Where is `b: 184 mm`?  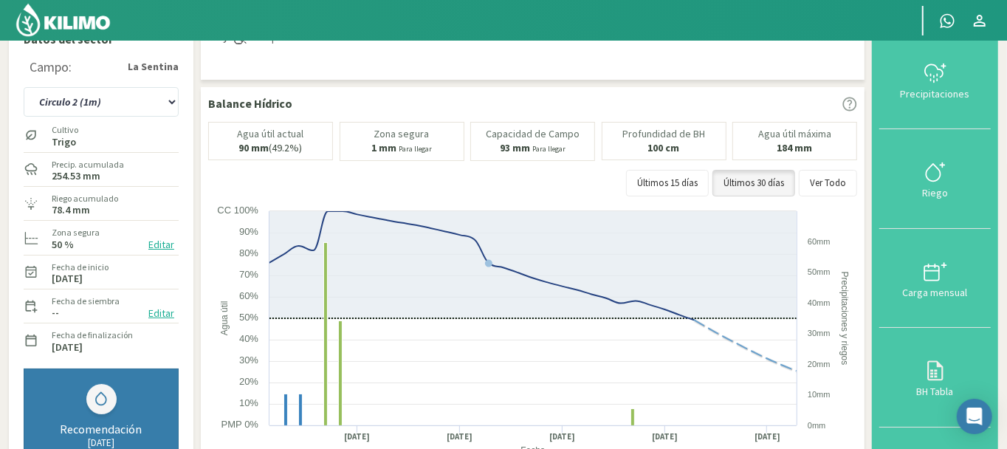 b: 184 mm is located at coordinates (795, 148).